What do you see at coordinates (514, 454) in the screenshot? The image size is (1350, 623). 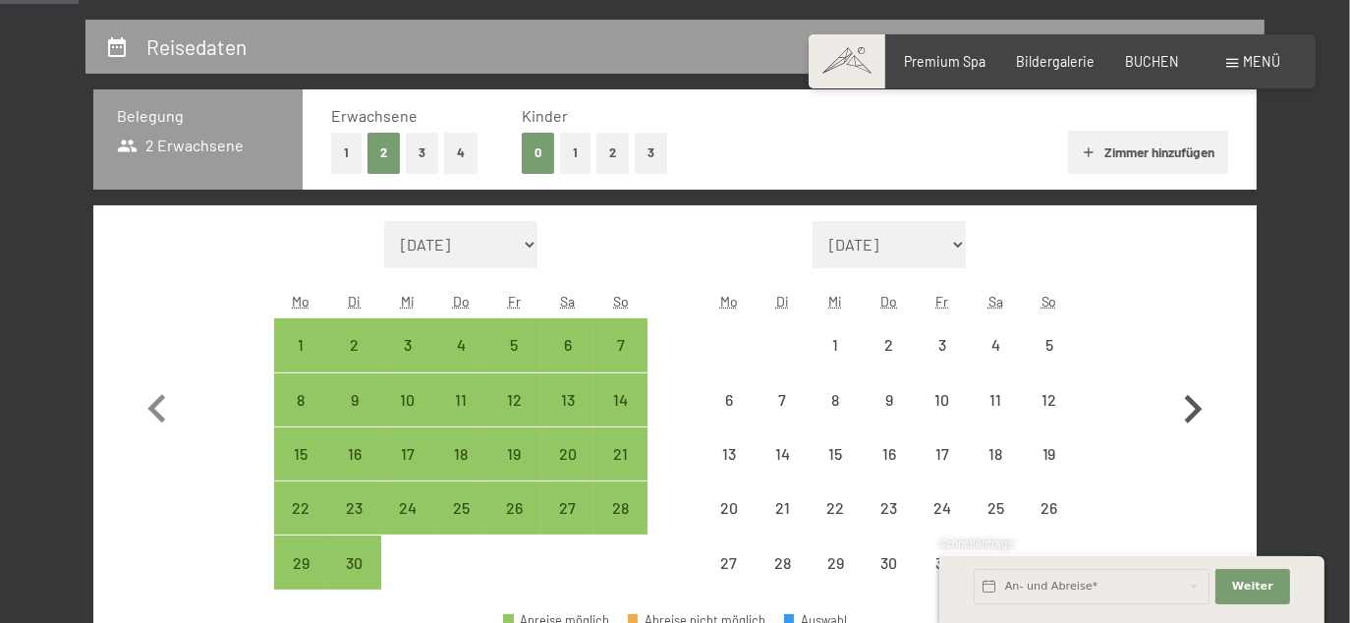 I see `div: Fri Sep 19 2025` at bounding box center [514, 454].